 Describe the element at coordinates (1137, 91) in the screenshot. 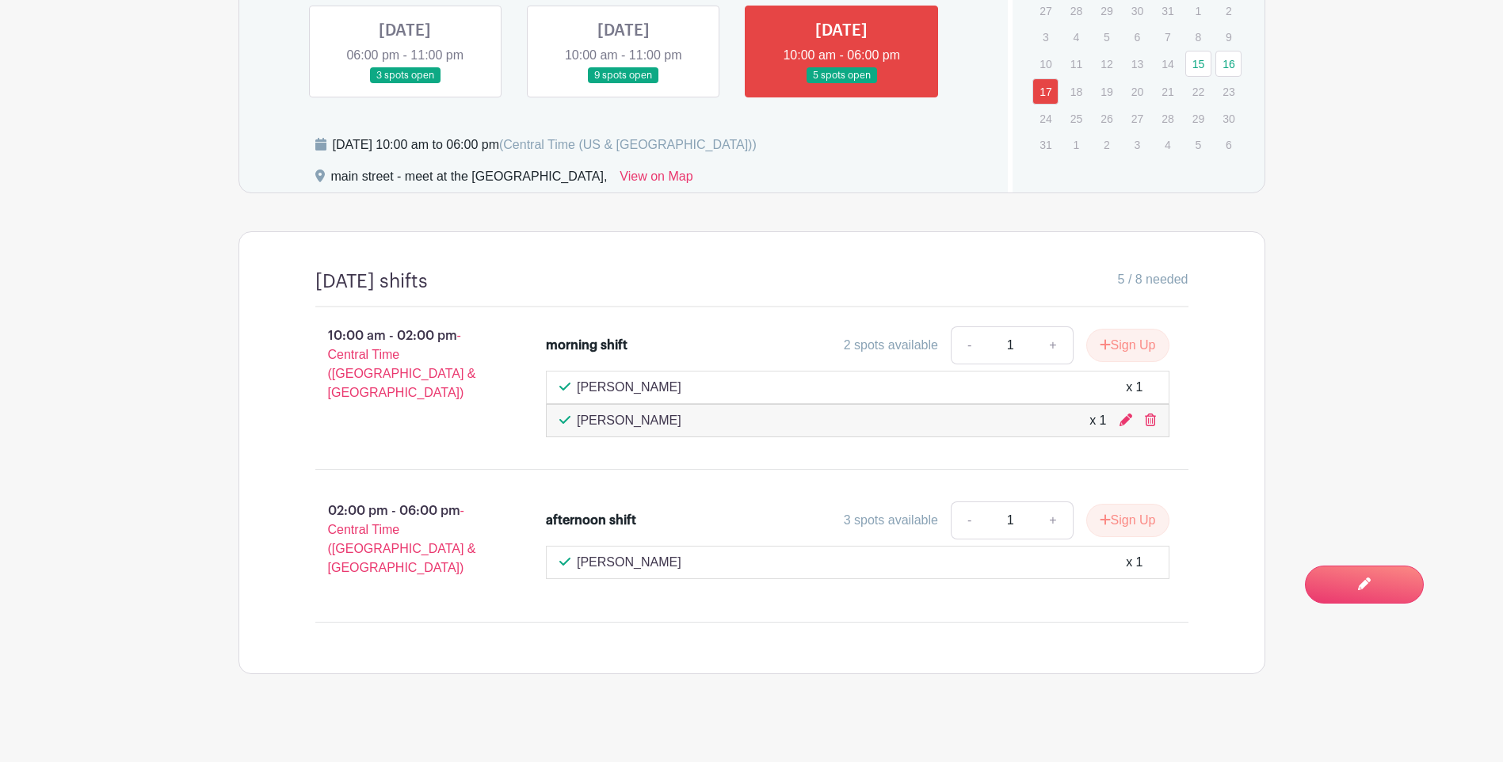

I see `p: 20` at that location.